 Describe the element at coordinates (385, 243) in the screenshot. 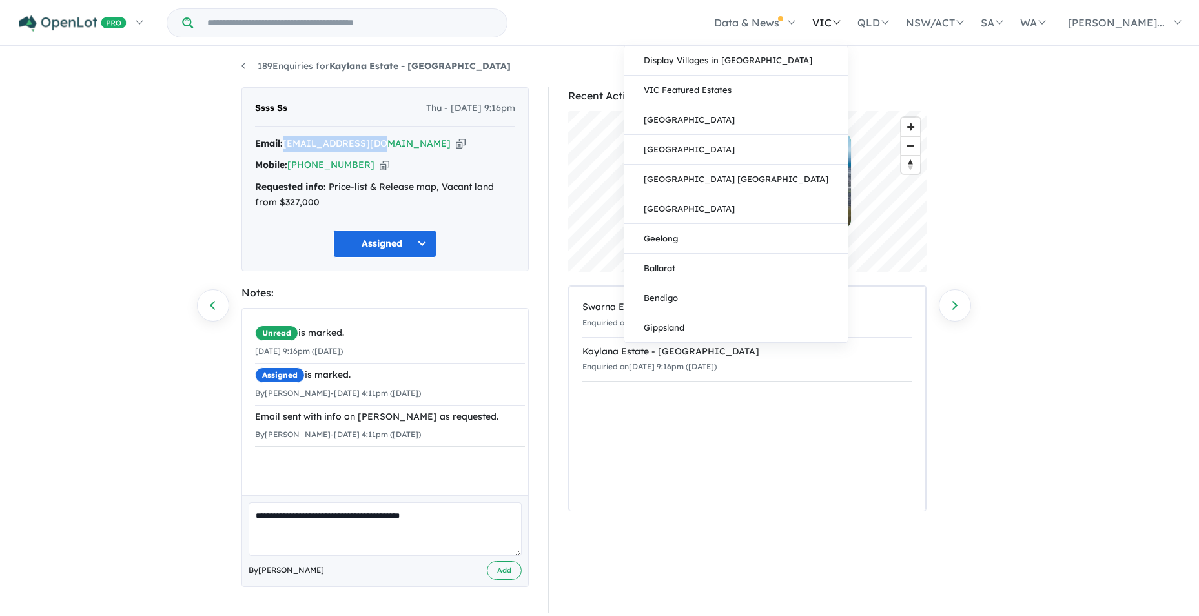

I see `button: Assigned` at that location.